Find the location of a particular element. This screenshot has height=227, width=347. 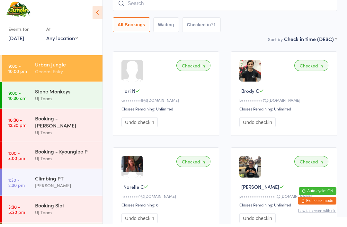

img: image1582796456.png is located at coordinates (132, 167).